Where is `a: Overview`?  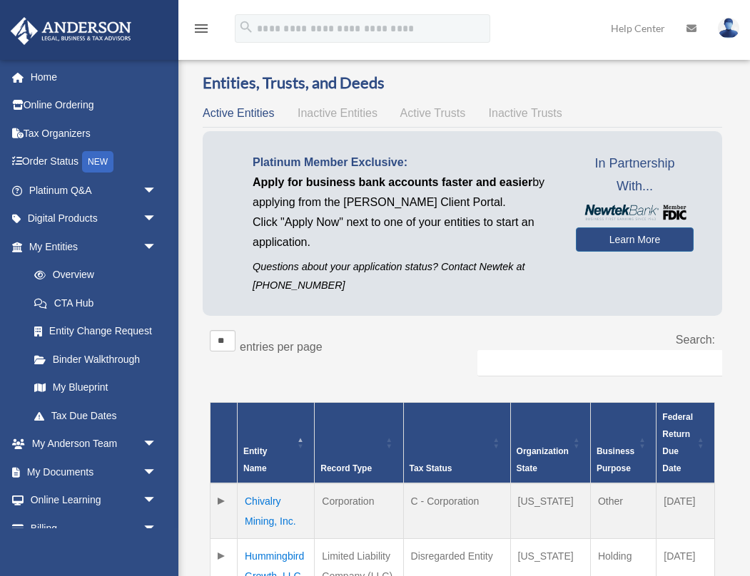 a: Overview is located at coordinates (92, 275).